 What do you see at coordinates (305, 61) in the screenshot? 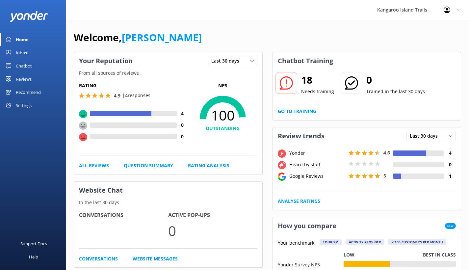
I see `h3: Chatbot Training` at bounding box center [305, 61].